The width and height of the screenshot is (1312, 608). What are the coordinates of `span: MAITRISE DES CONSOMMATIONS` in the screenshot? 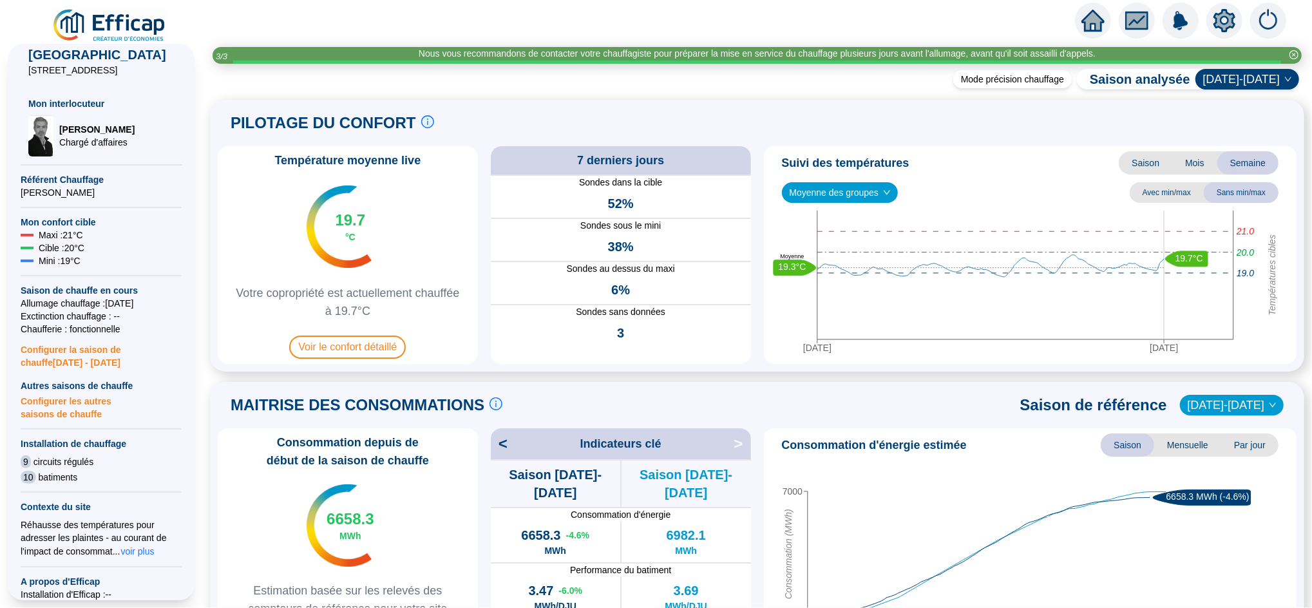 It's located at (357, 405).